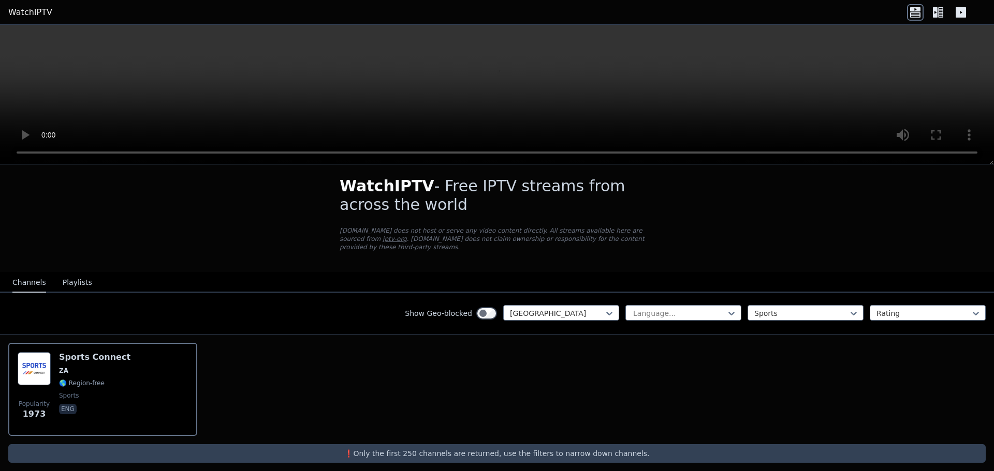 The image size is (994, 471). I want to click on button: Channels, so click(29, 283).